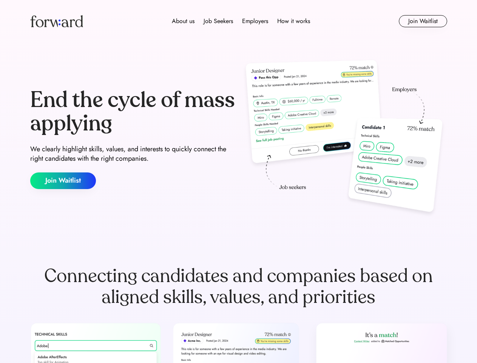 Image resolution: width=477 pixels, height=363 pixels. Describe the element at coordinates (57, 21) in the screenshot. I see `img: Forward logo` at that location.